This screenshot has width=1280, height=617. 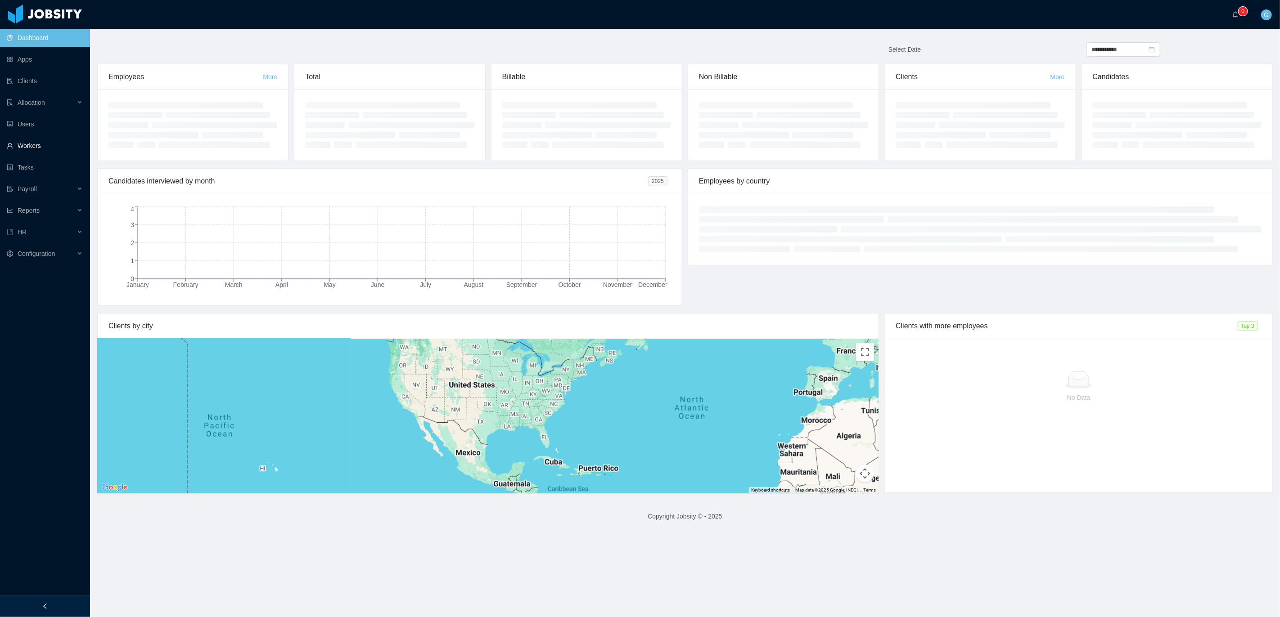 I want to click on tspan: December, so click(x=652, y=285).